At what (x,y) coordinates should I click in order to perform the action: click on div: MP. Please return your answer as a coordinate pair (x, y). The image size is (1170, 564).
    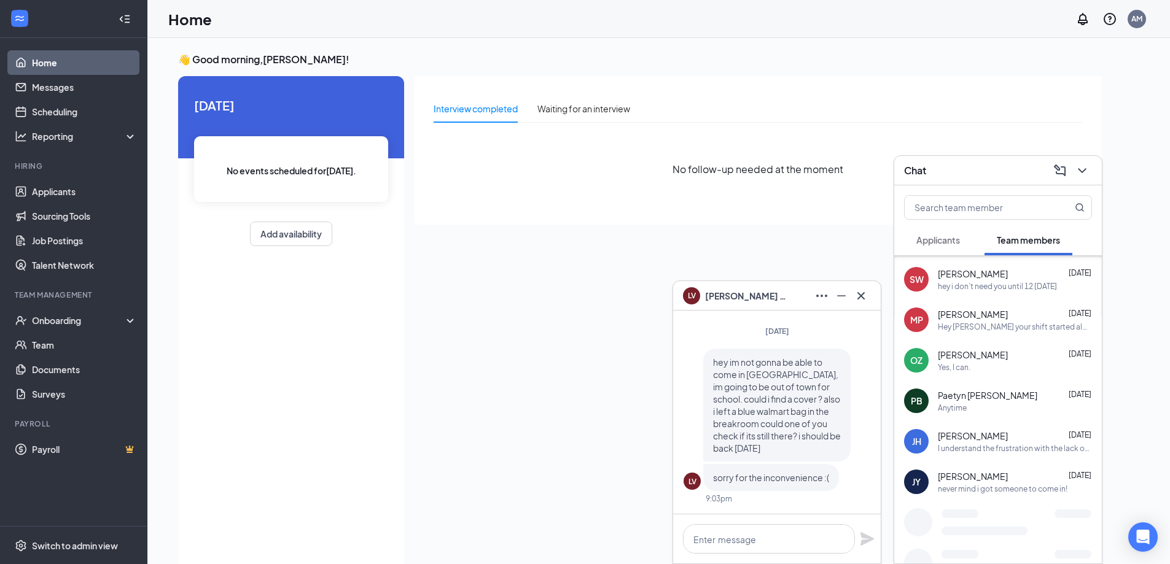
    Looking at the image, I should click on (916, 320).